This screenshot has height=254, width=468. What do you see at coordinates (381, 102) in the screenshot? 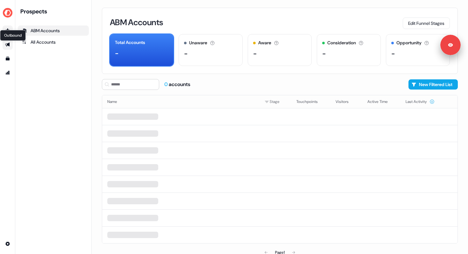
I see `button: Active Time` at bounding box center [381, 102].